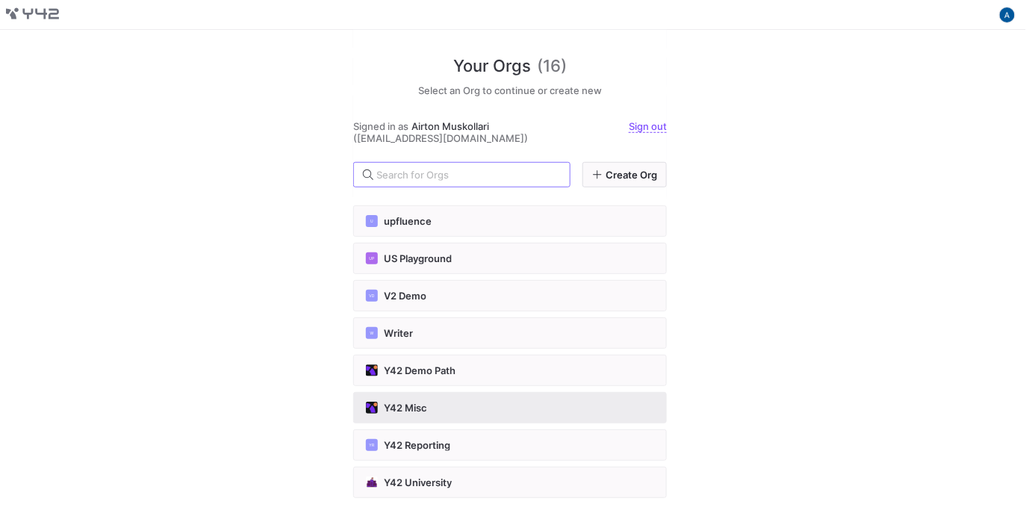  Describe the element at coordinates (405, 408) in the screenshot. I see `span: Y42 Misc` at that location.